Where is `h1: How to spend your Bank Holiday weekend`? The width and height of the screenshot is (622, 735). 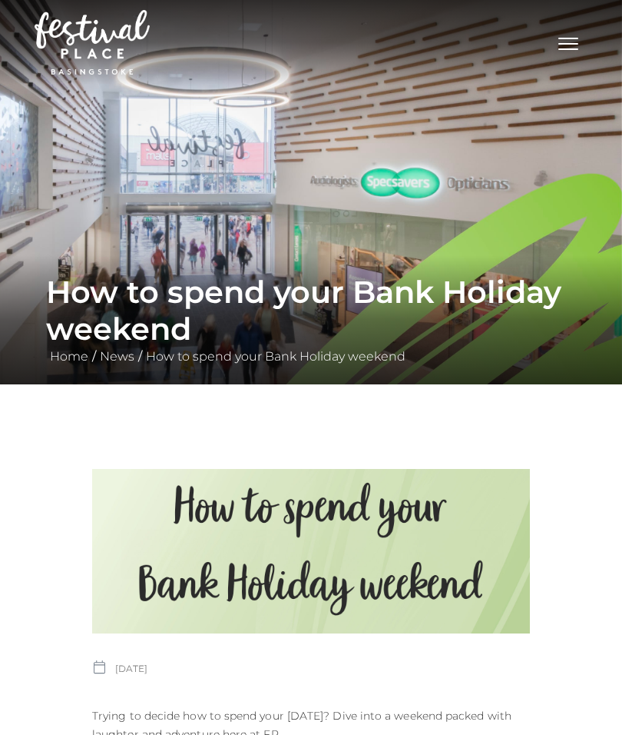 h1: How to spend your Bank Holiday weekend is located at coordinates (311, 310).